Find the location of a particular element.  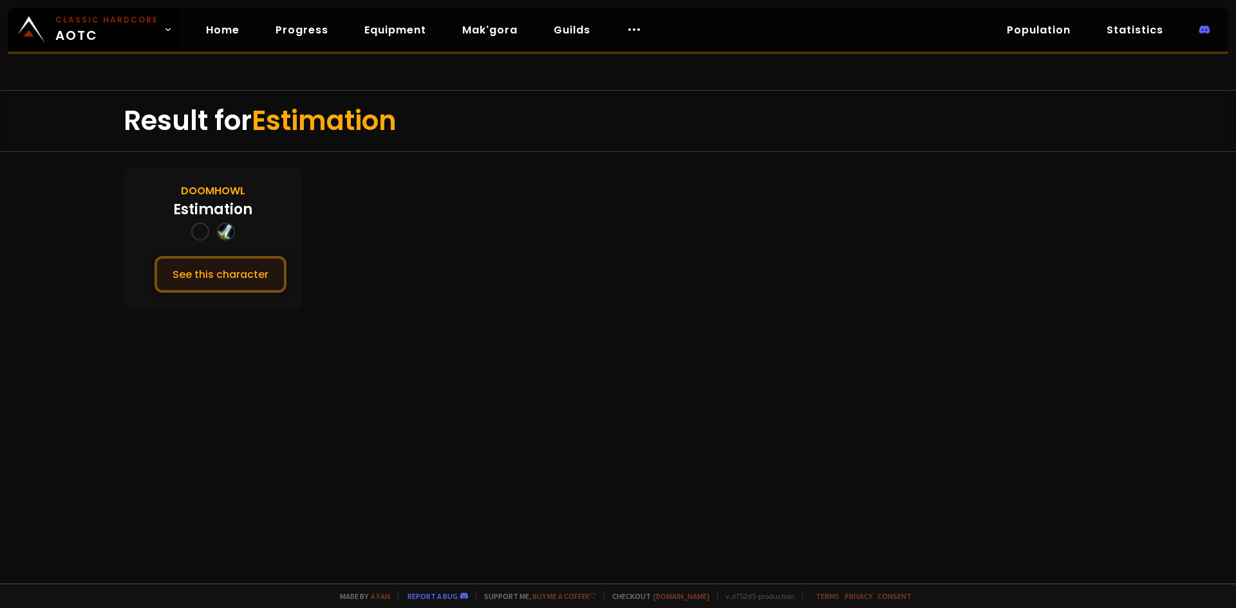

span: Made by is located at coordinates (361, 596).